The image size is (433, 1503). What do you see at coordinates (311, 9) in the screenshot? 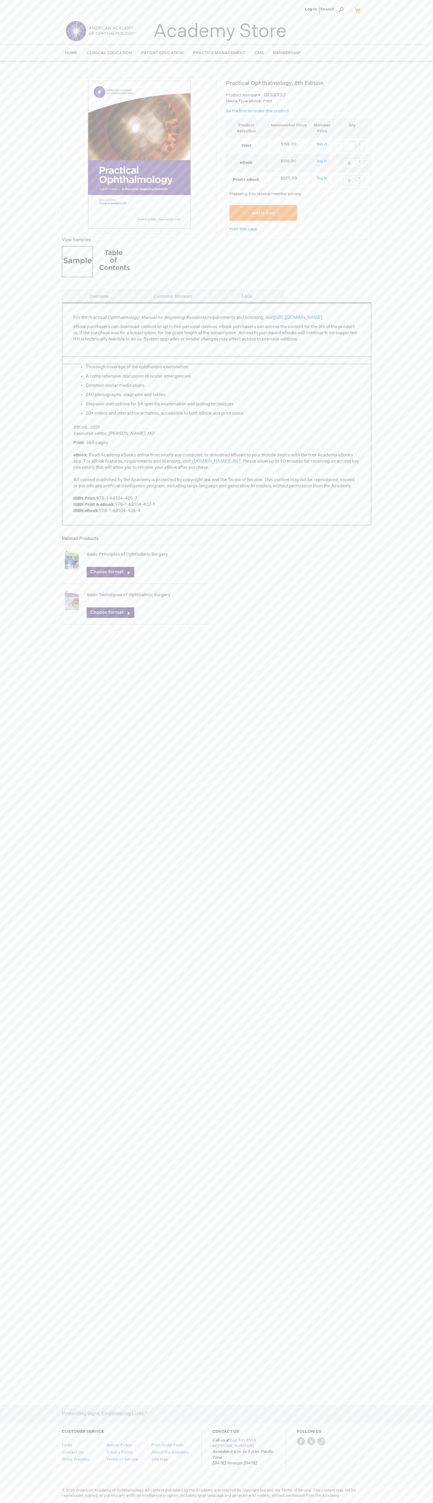
I see `a: Log In` at bounding box center [311, 9].